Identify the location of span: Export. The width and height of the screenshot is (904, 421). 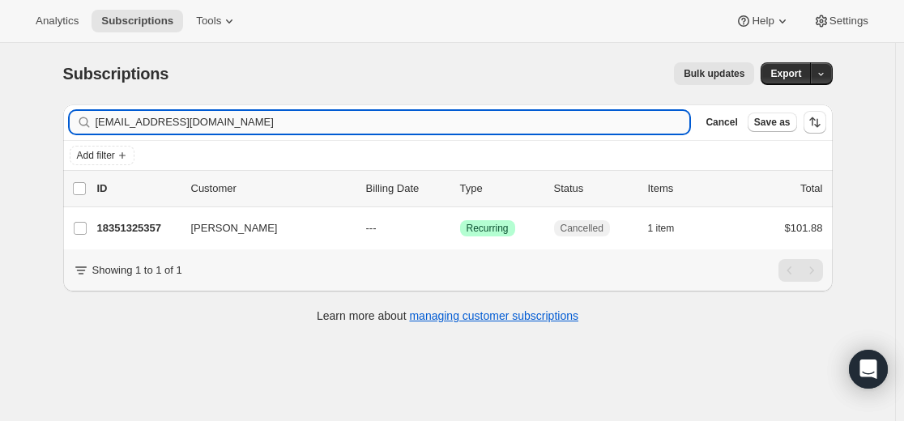
(786, 74).